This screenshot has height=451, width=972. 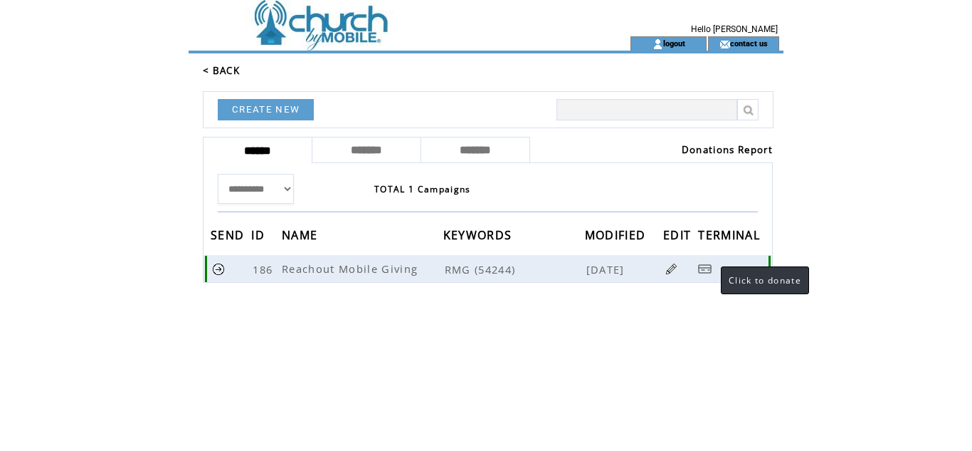 What do you see at coordinates (679, 236) in the screenshot?
I see `span: EDIT` at bounding box center [679, 236].